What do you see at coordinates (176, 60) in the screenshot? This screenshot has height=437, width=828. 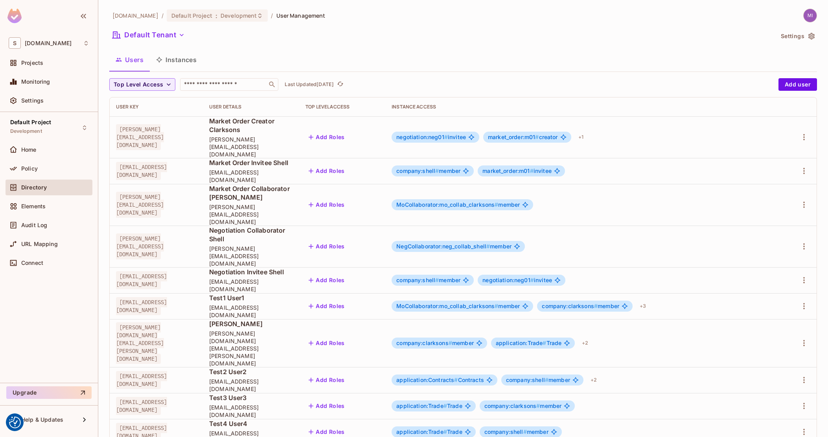 I see `button: Instances` at bounding box center [176, 60].